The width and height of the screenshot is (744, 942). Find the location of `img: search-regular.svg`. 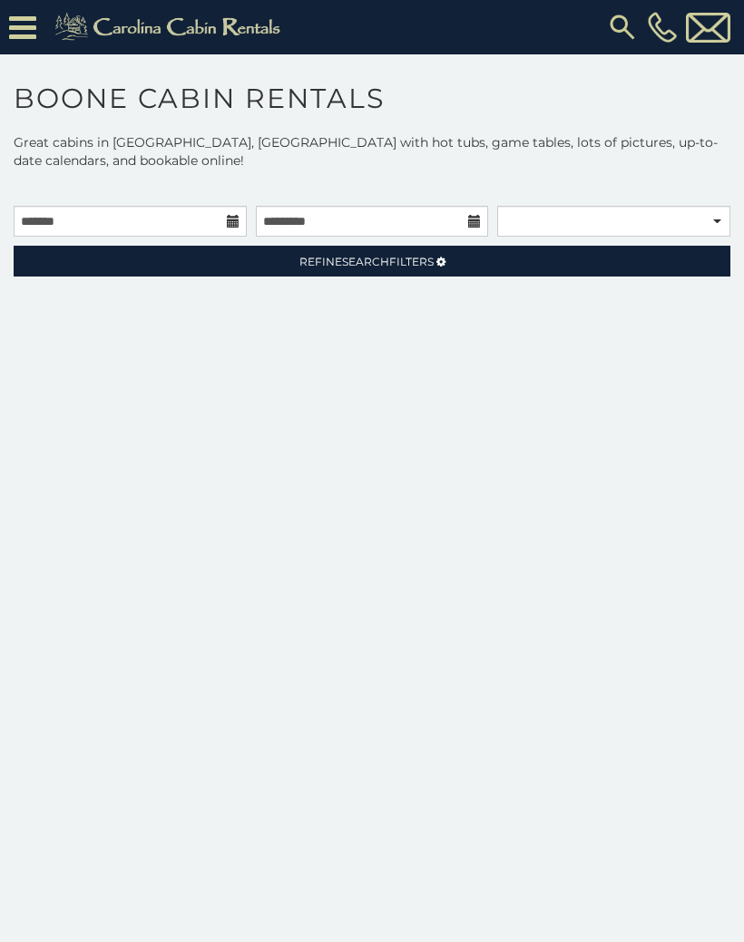

img: search-regular.svg is located at coordinates (622, 27).